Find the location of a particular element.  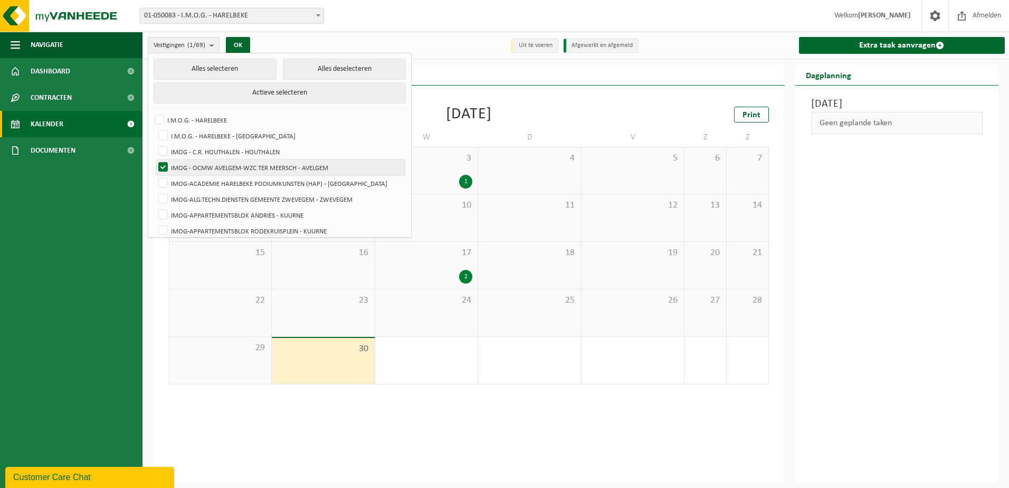

span: 25 is located at coordinates (529, 300).